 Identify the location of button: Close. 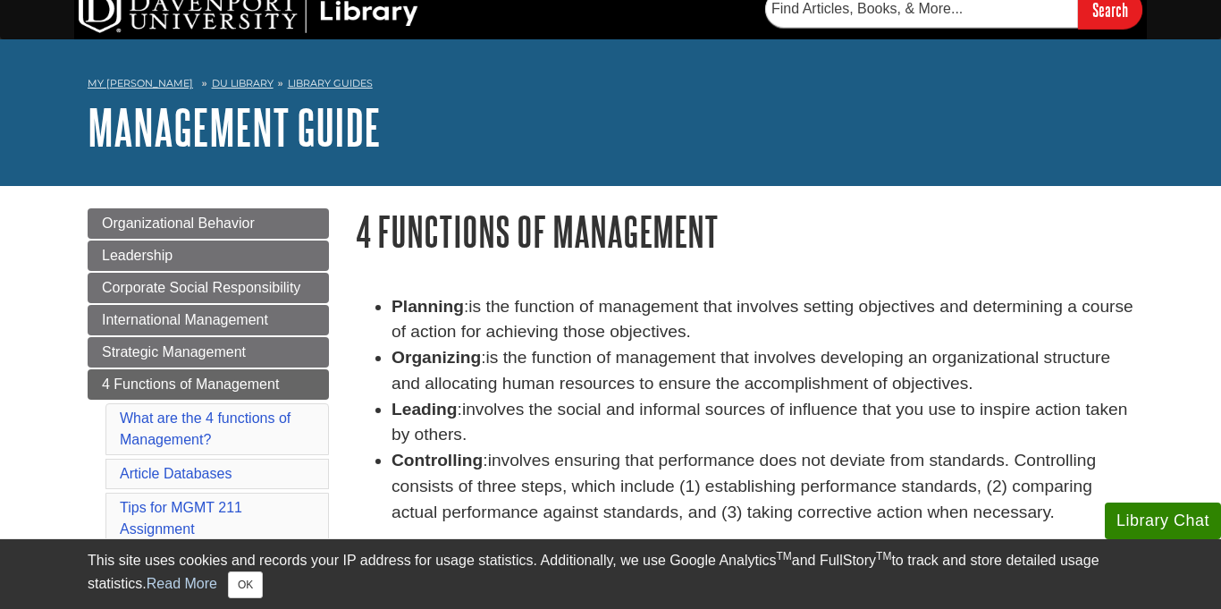
(245, 585).